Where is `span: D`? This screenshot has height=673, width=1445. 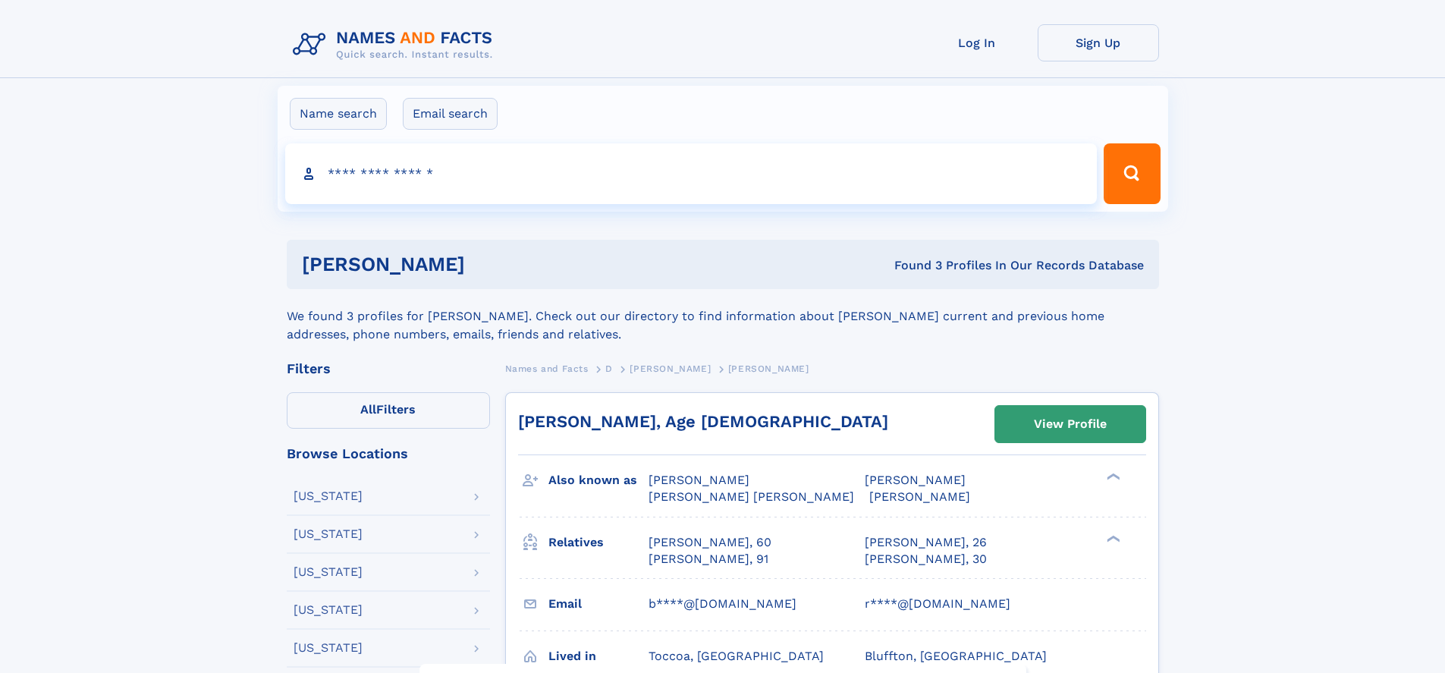
span: D is located at coordinates (609, 369).